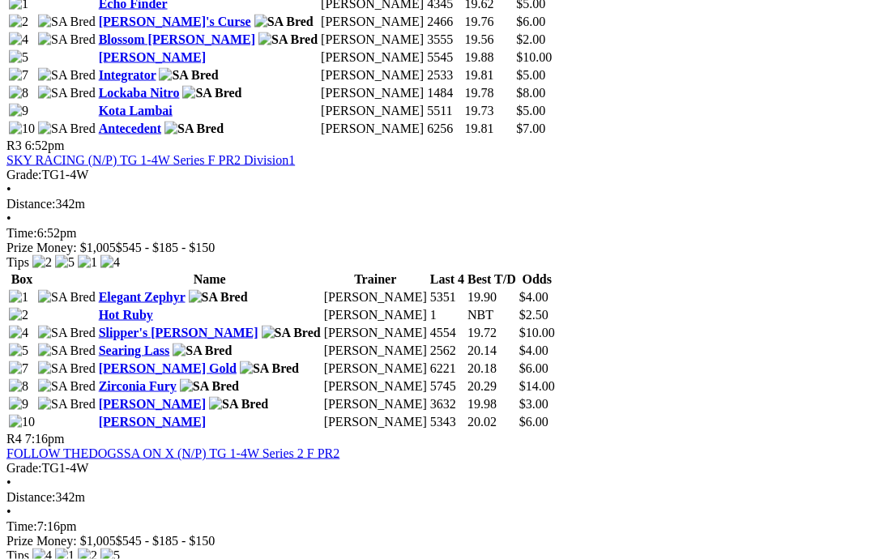 The width and height of the screenshot is (875, 559). What do you see at coordinates (492, 280) in the screenshot?
I see `th: Best T/D` at bounding box center [492, 280].